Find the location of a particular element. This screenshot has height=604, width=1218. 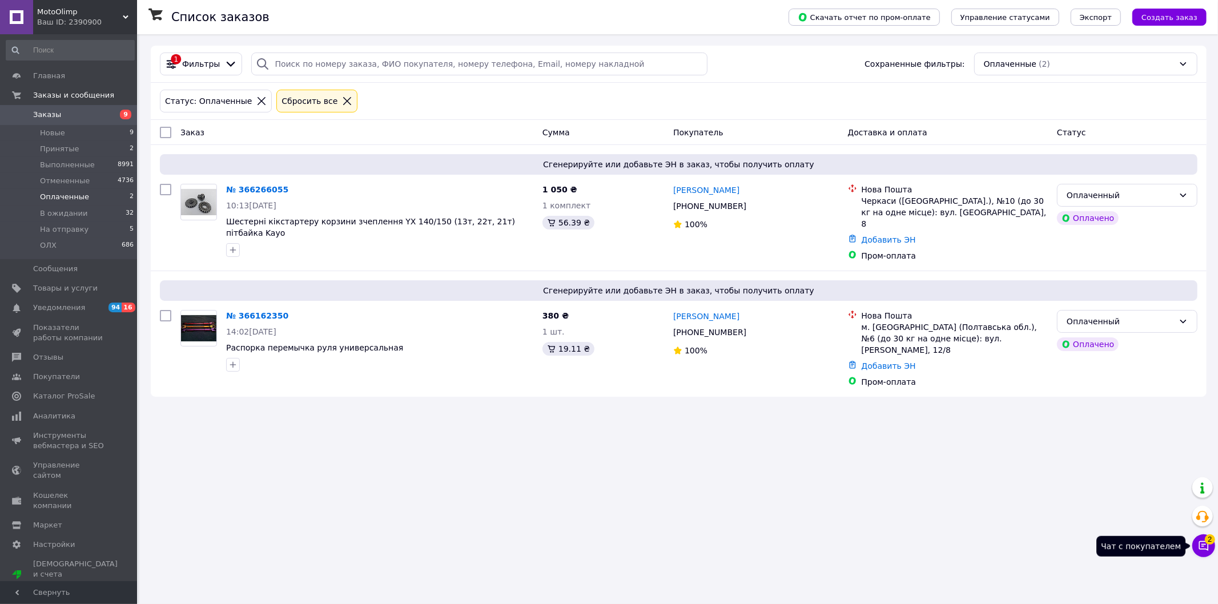

input: Поиск is located at coordinates (70, 50).